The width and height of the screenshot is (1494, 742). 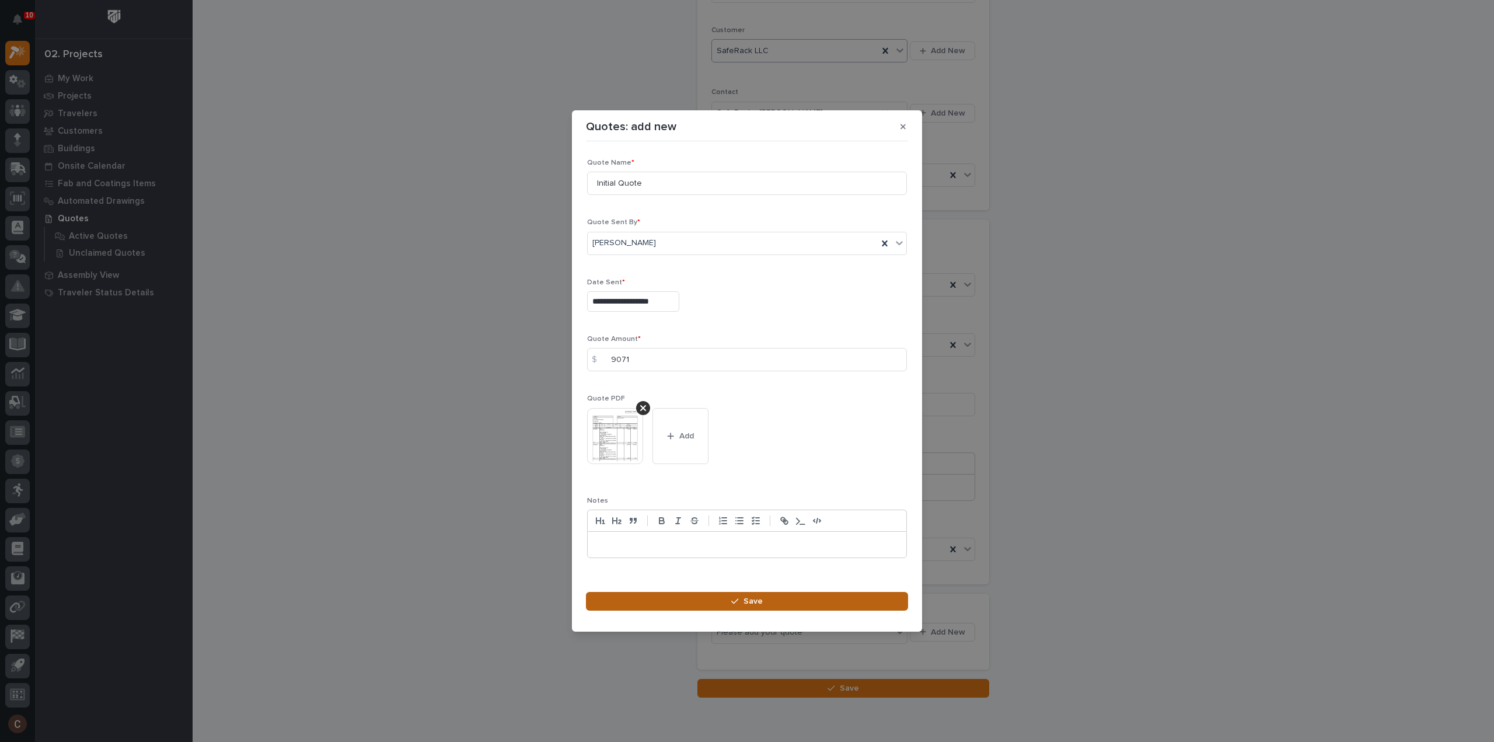 What do you see at coordinates (598, 501) in the screenshot?
I see `span: Notes` at bounding box center [598, 501].